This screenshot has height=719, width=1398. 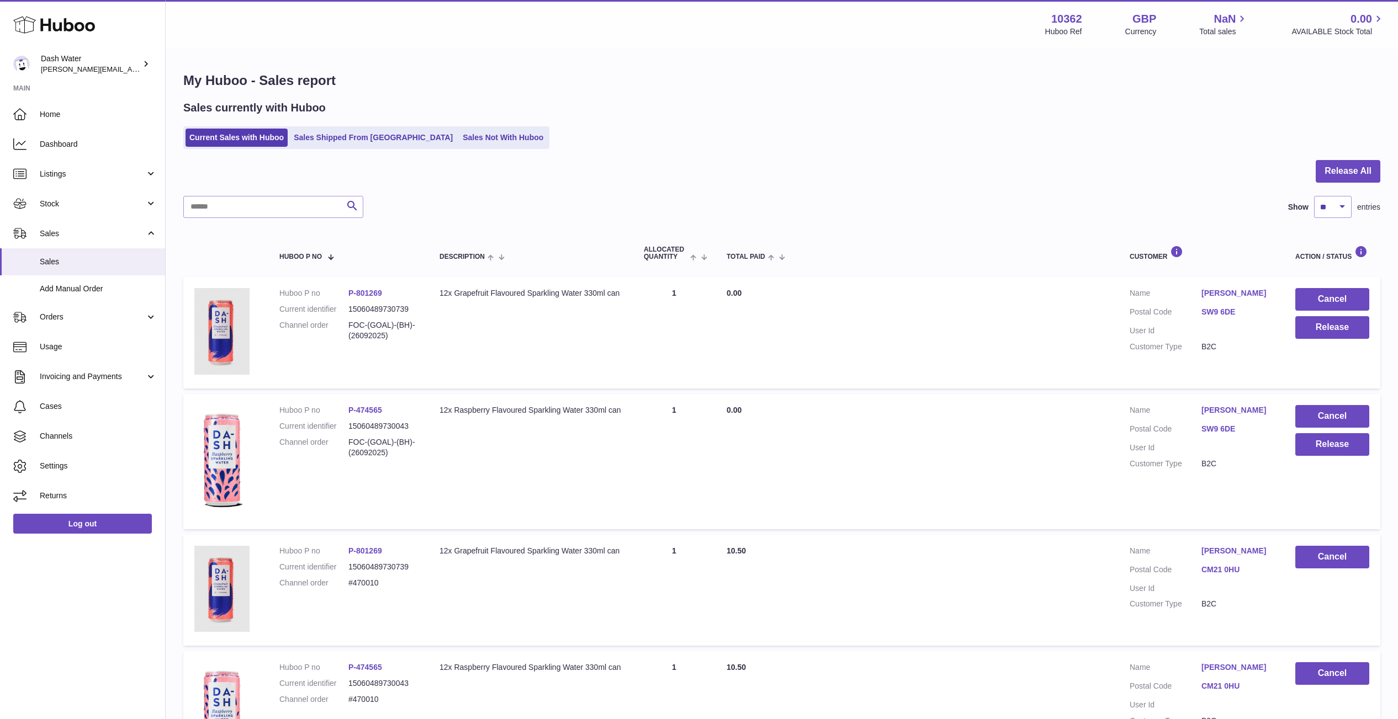 What do you see at coordinates (300, 257) in the screenshot?
I see `span: Huboo P no` at bounding box center [300, 257].